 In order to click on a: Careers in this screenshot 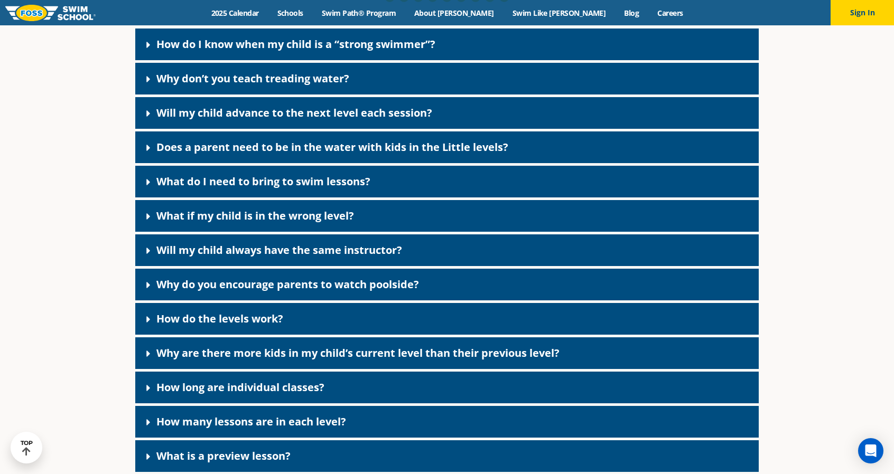, I will do `click(670, 13)`.